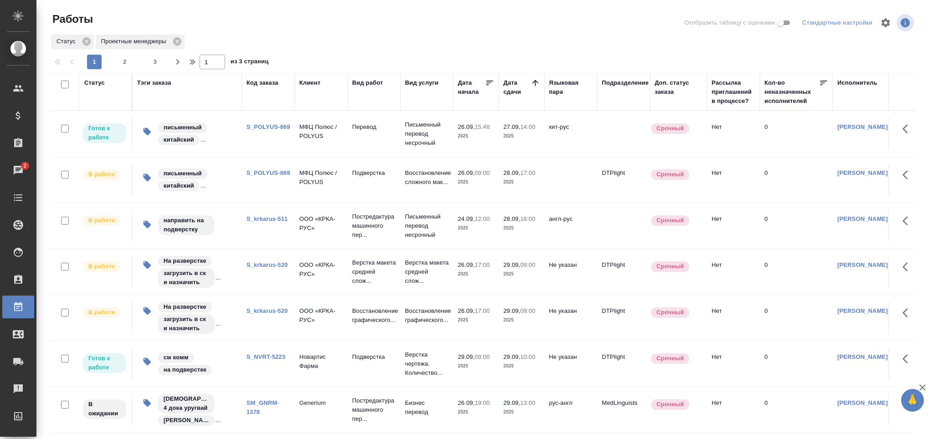 The height and width of the screenshot is (439, 933). Describe the element at coordinates (102, 313) in the screenshot. I see `p: В работе` at that location.